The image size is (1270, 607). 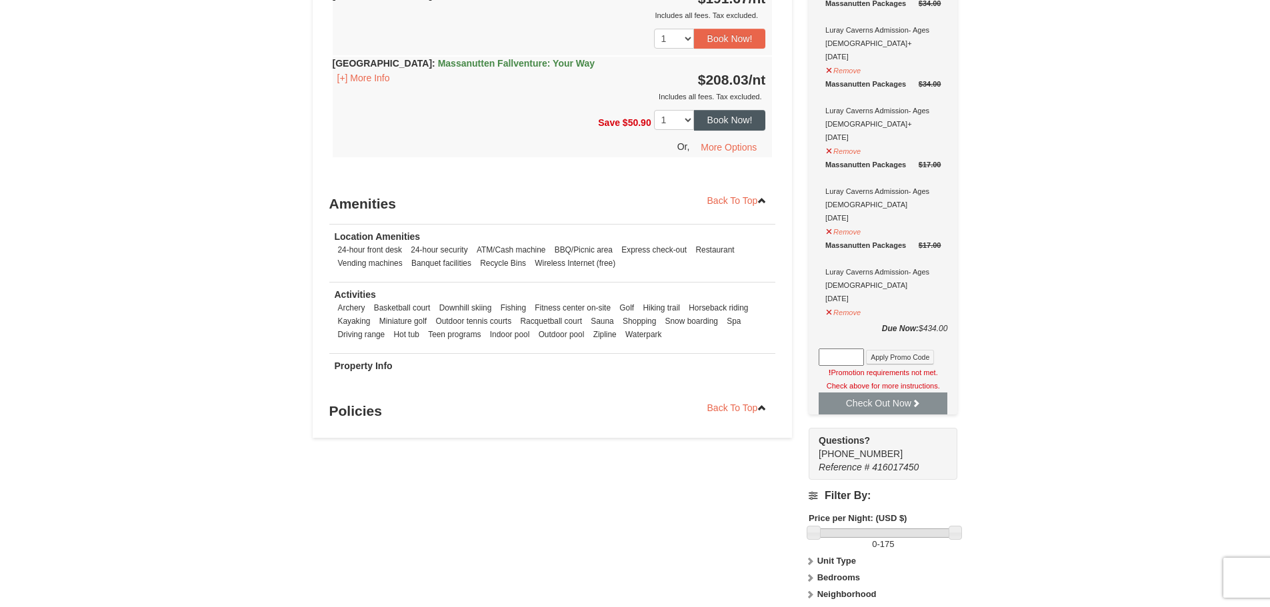 What do you see at coordinates (403, 321) in the screenshot?
I see `li: Miniature golf` at bounding box center [403, 321].